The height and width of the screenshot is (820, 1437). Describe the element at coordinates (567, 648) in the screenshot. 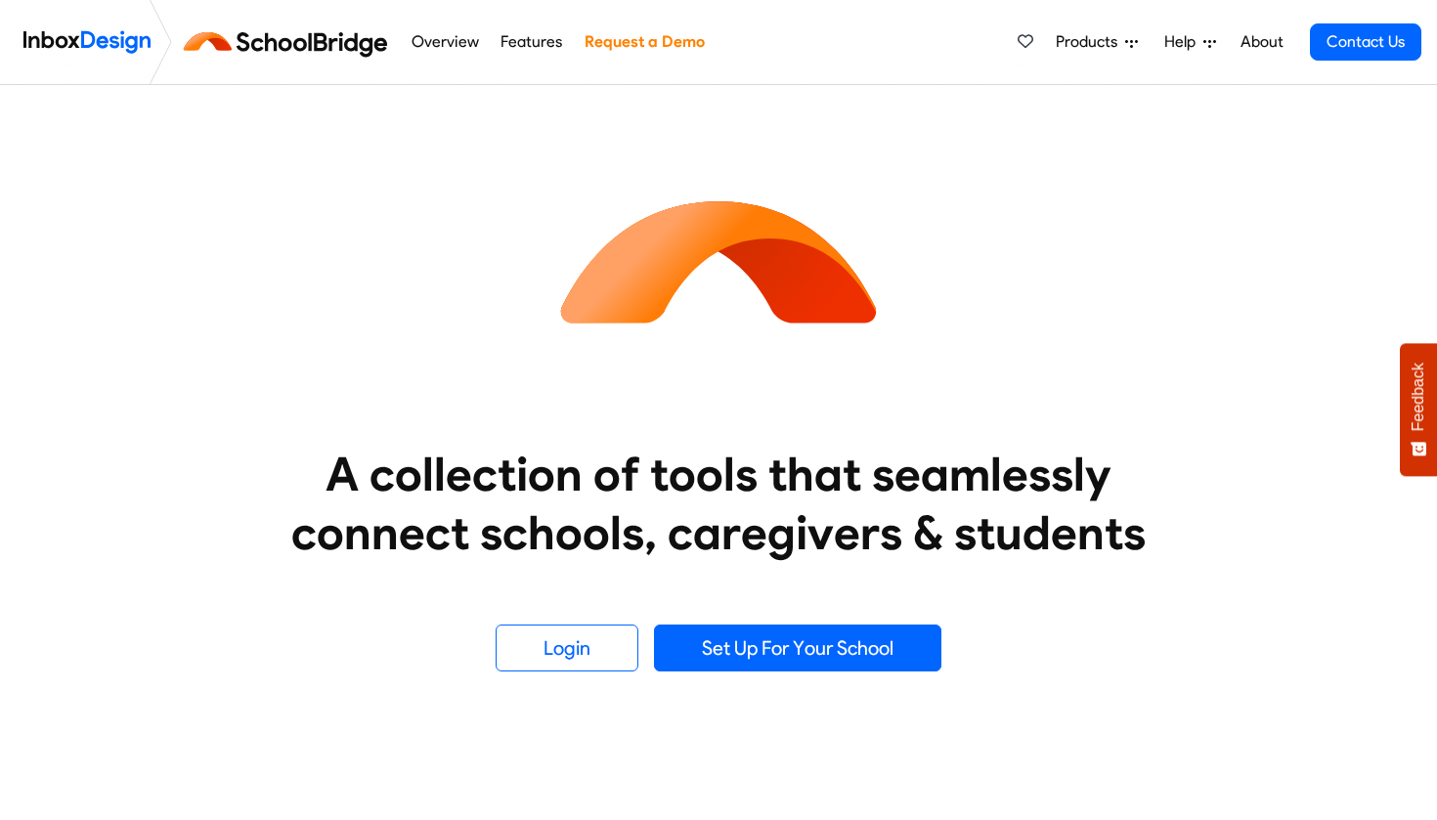

I see `a: Login` at that location.